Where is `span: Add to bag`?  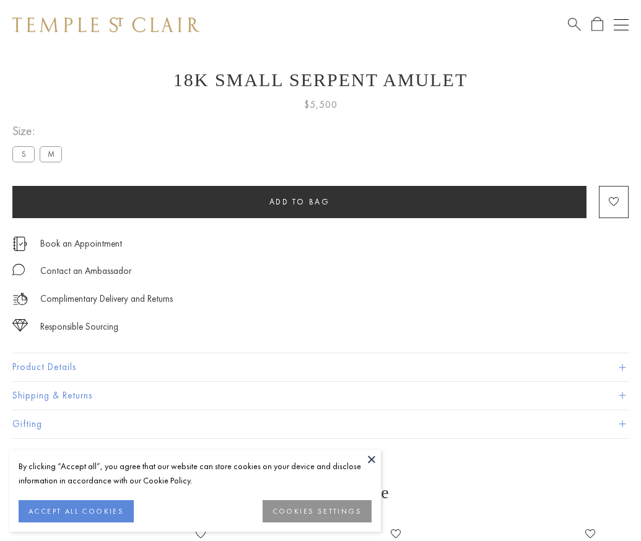 span: Add to bag is located at coordinates (300, 201).